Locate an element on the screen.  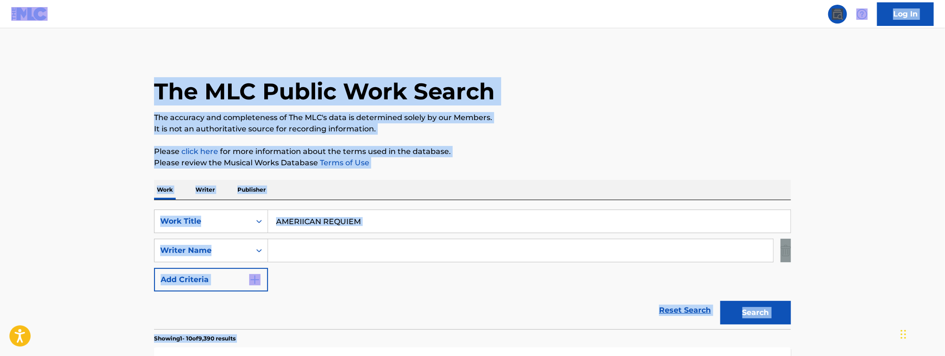
div: Chat Widget is located at coordinates (922, 334).